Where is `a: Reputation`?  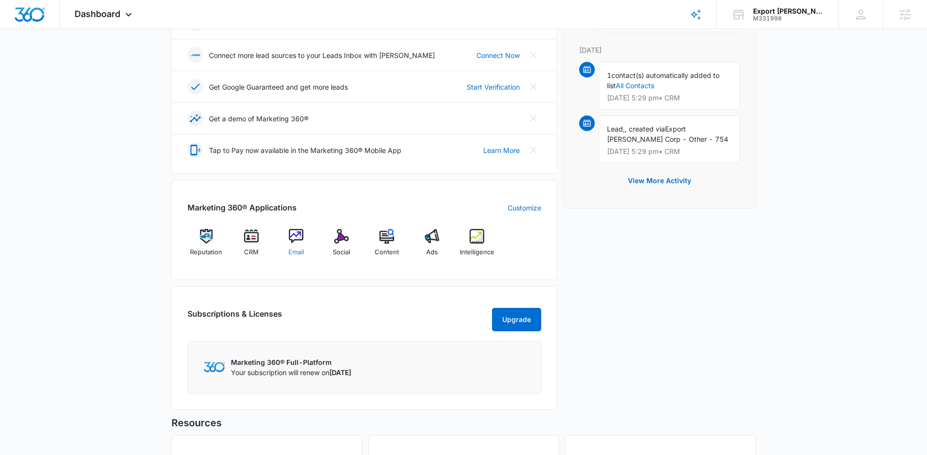
a: Reputation is located at coordinates (206, 247).